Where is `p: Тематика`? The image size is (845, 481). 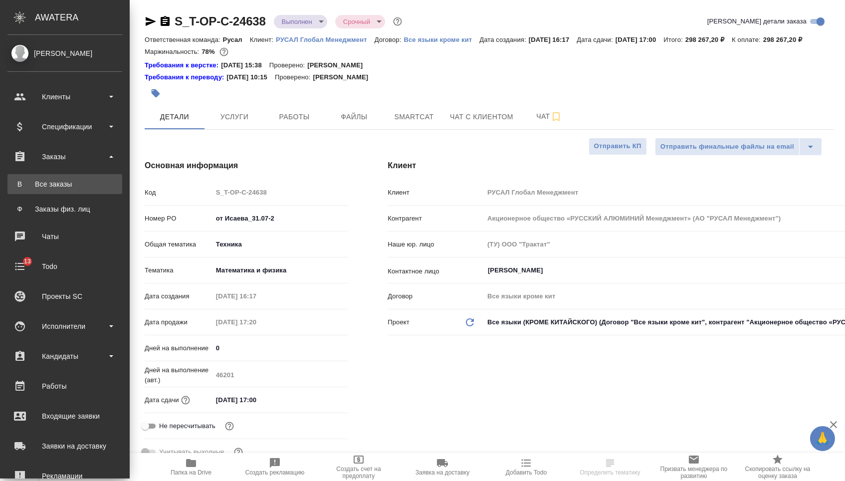
p: Тематика is located at coordinates (179, 270).